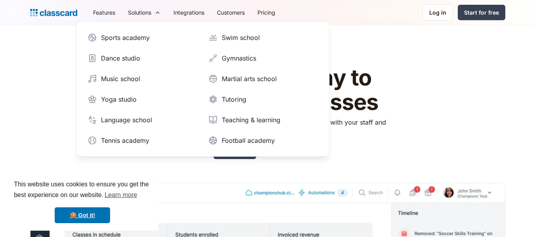 This screenshot has height=237, width=535. I want to click on div: Tutoring, so click(234, 99).